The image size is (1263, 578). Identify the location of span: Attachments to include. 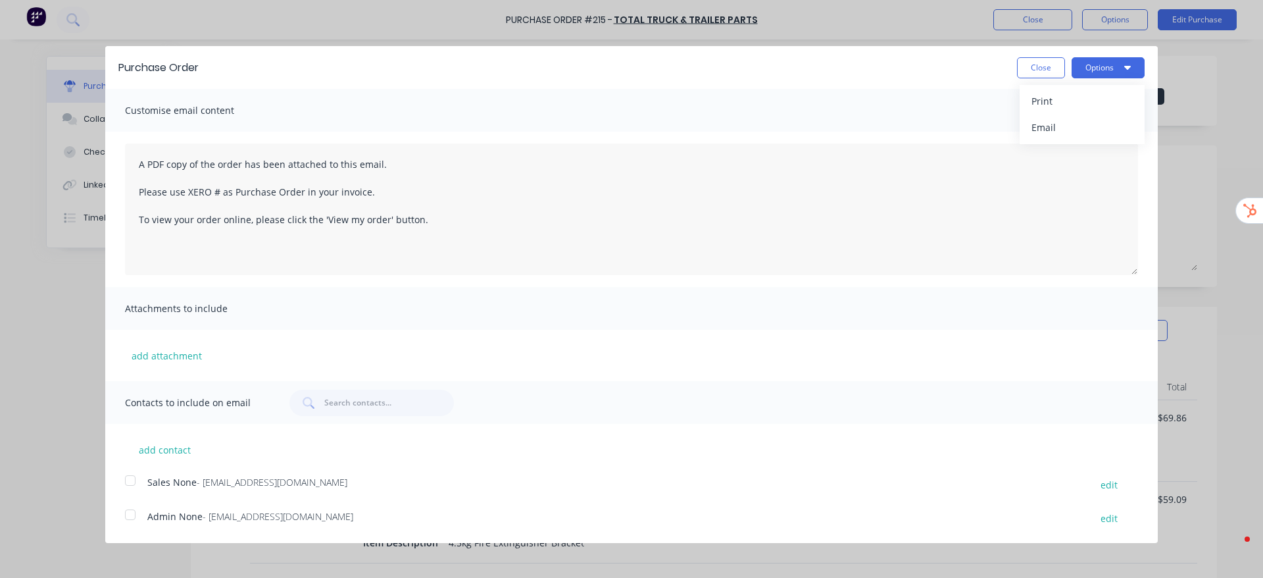
(197, 309).